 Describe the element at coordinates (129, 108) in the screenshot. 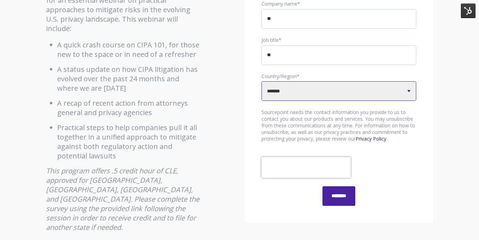

I see `li: A recap of recent action from attorneys general and privacy agencies` at that location.